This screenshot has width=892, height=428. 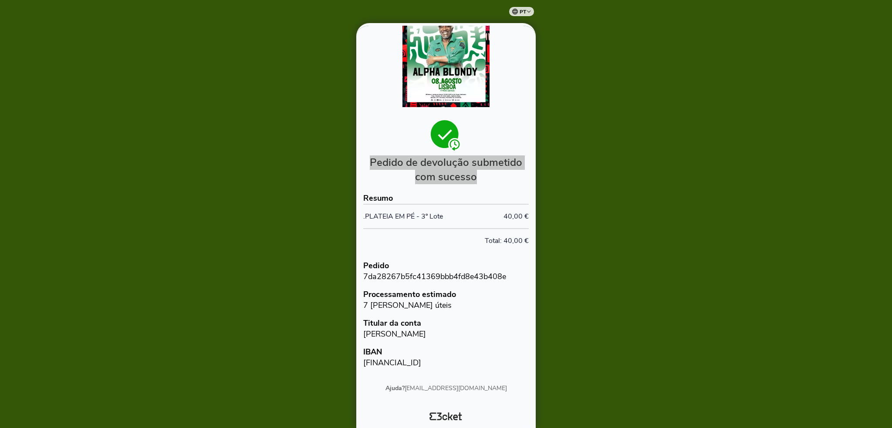 I want to click on div: 40,00 €, so click(x=516, y=217).